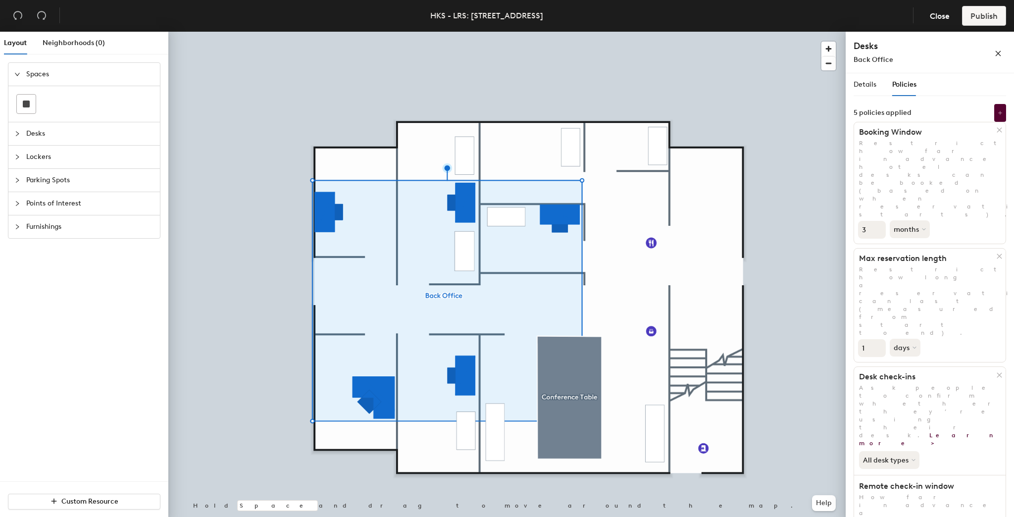 The image size is (1014, 517). Describe the element at coordinates (873, 59) in the screenshot. I see `span: Back Office` at that location.